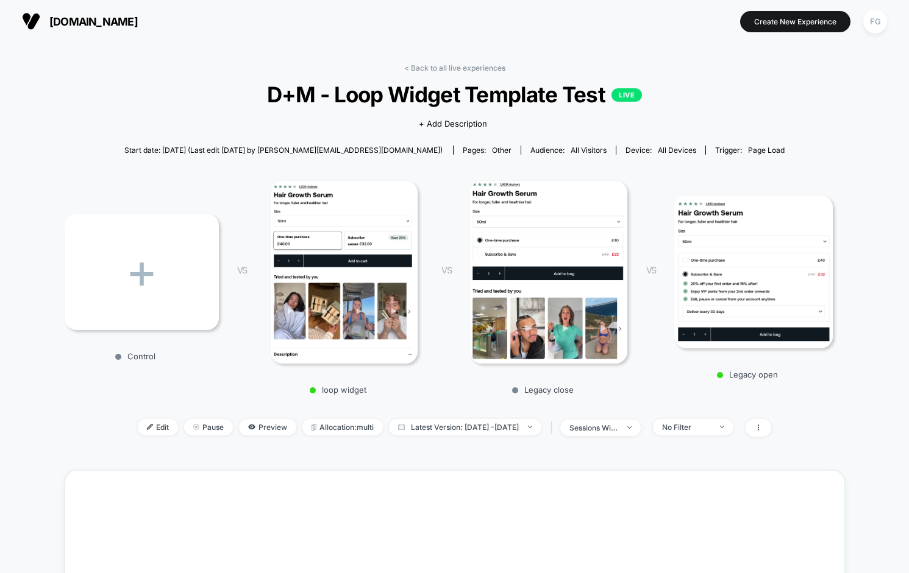 The image size is (909, 573). I want to click on img: loop widget main, so click(344, 272).